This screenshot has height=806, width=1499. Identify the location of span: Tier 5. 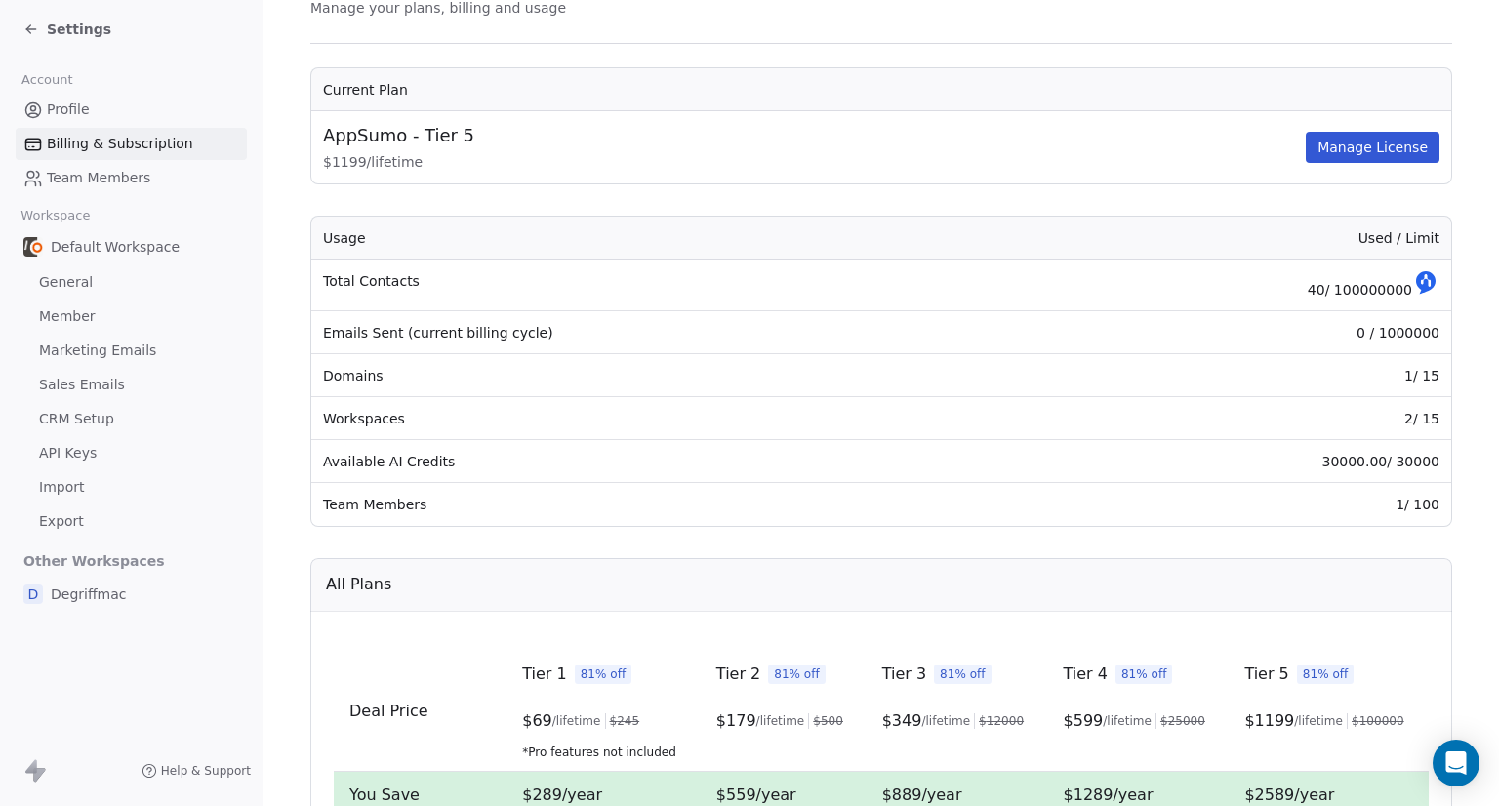
(1266, 674).